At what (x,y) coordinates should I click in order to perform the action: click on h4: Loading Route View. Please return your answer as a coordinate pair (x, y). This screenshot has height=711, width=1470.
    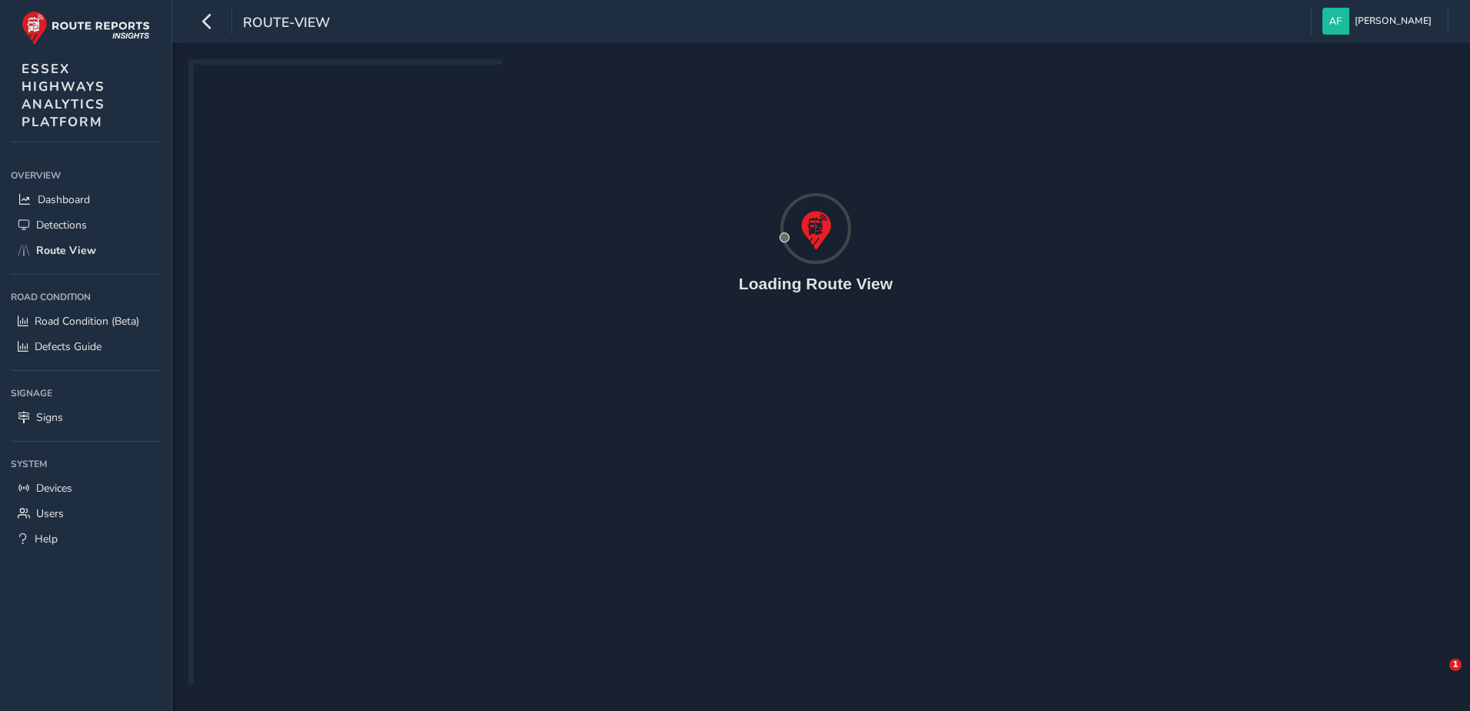
    Looking at the image, I should click on (816, 283).